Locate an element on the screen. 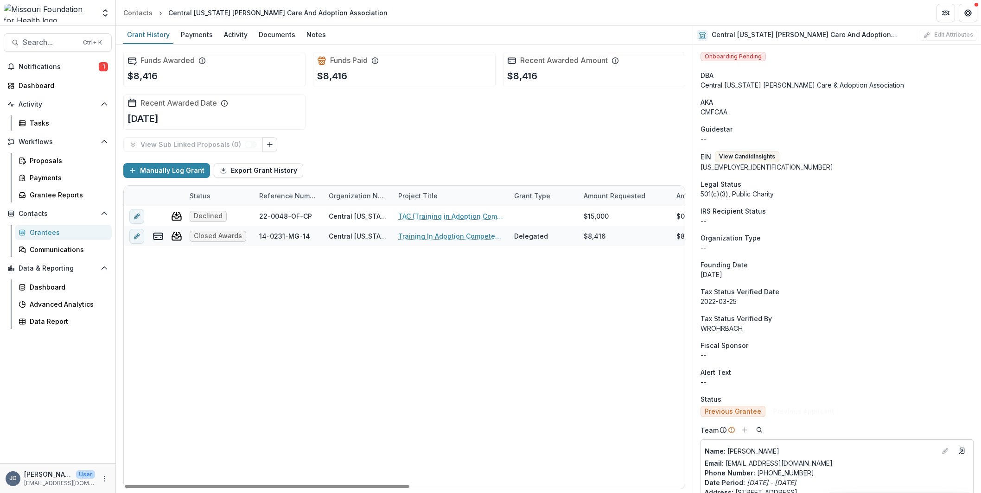 This screenshot has width=981, height=493. div: Documents is located at coordinates (277, 34).